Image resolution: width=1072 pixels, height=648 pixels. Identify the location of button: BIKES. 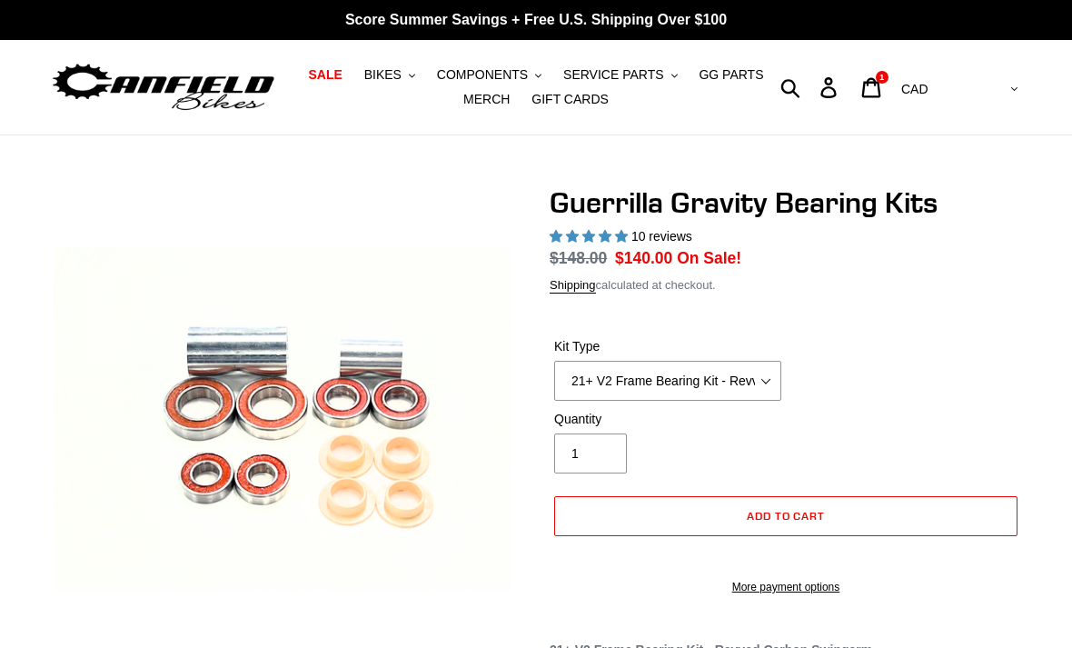
(390, 75).